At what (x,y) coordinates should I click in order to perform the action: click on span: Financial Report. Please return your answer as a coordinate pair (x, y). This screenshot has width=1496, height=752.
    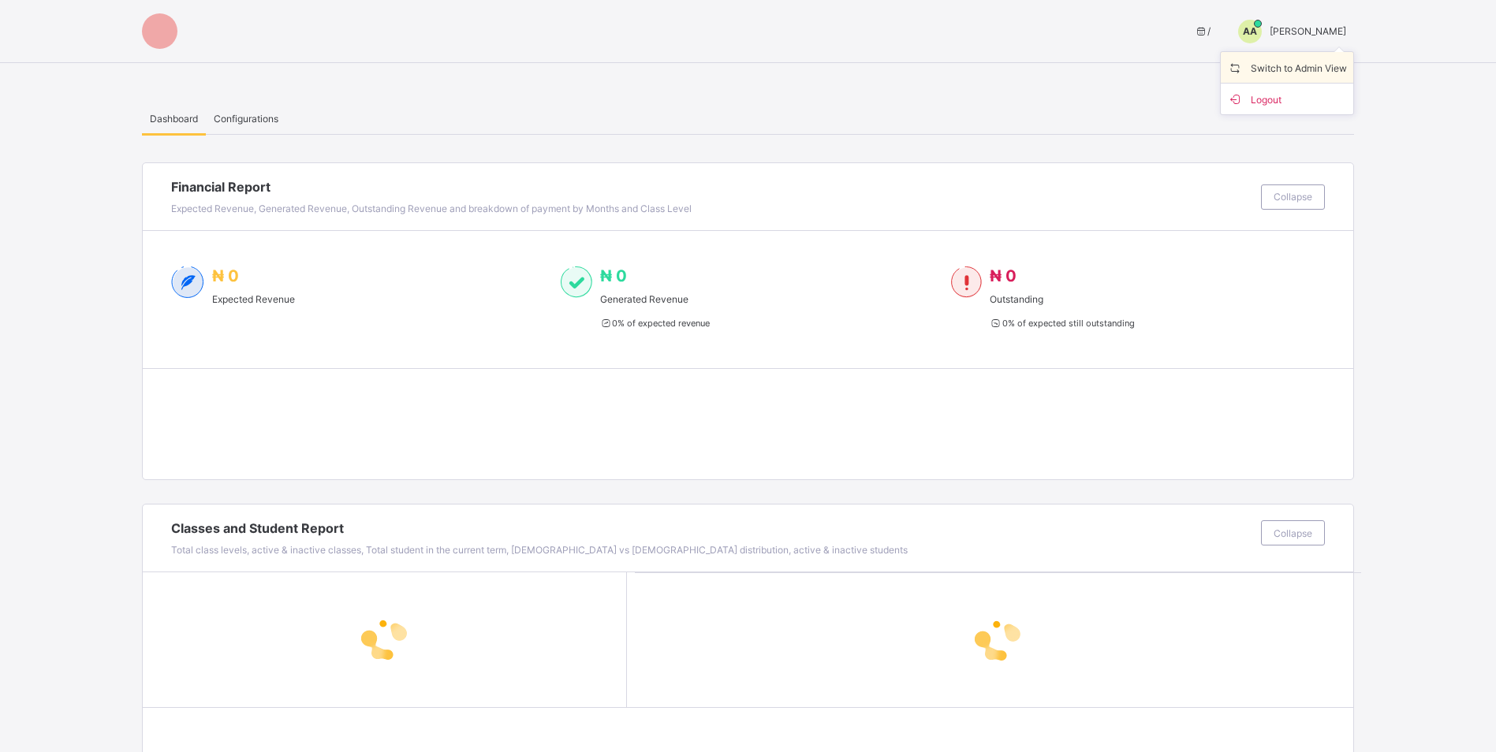
    Looking at the image, I should click on (712, 187).